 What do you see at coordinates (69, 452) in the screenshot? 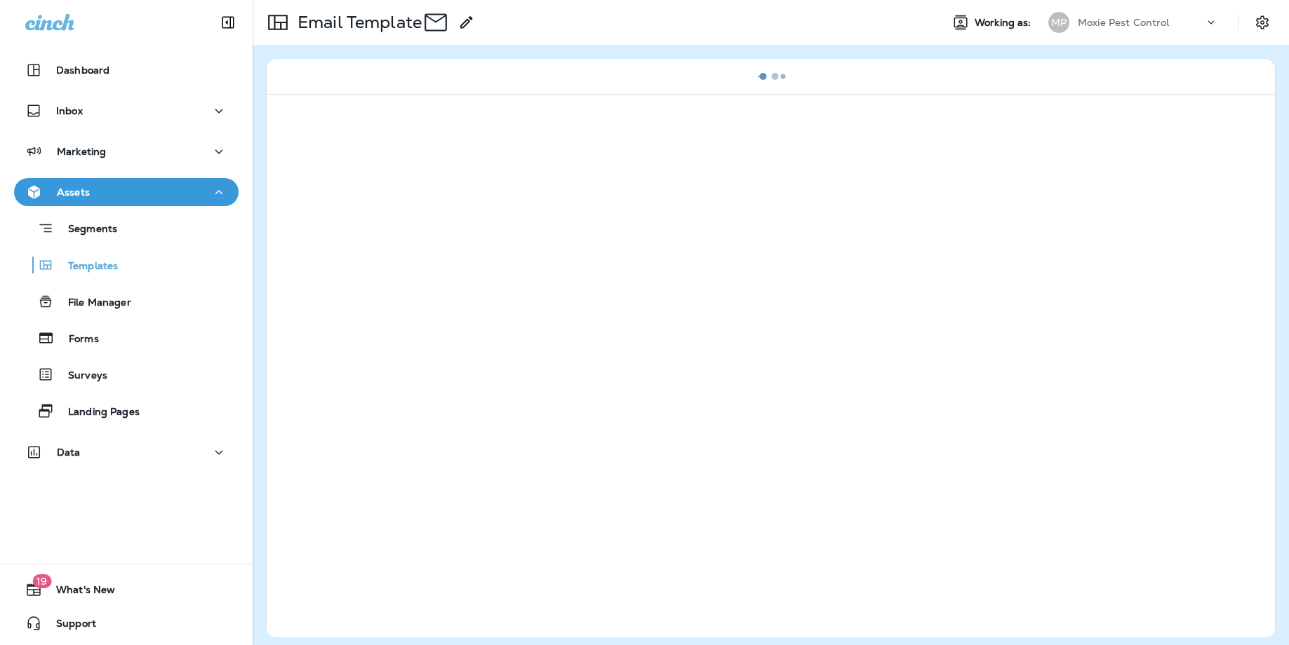
I see `p: Data` at bounding box center [69, 452].